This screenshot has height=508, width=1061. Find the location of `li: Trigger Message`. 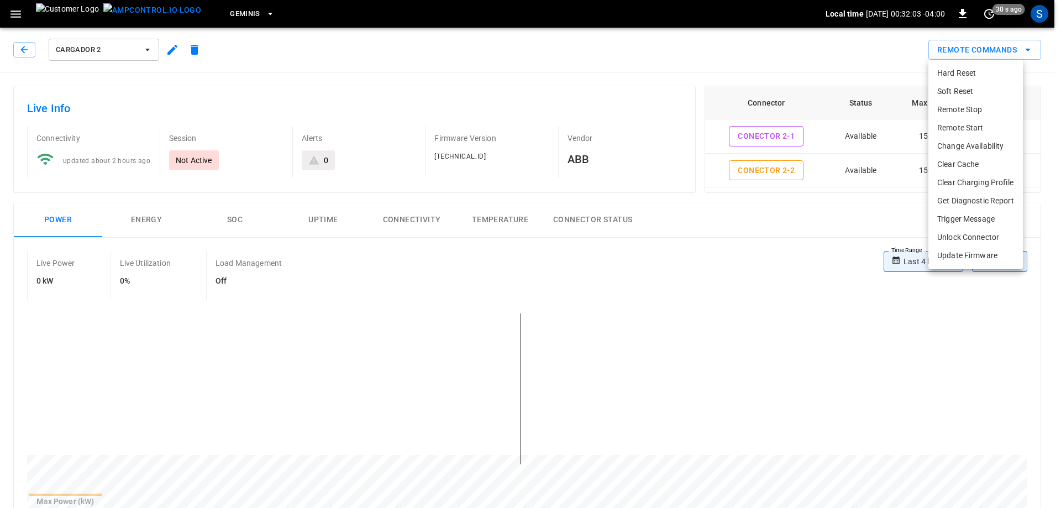

li: Trigger Message is located at coordinates (976, 219).